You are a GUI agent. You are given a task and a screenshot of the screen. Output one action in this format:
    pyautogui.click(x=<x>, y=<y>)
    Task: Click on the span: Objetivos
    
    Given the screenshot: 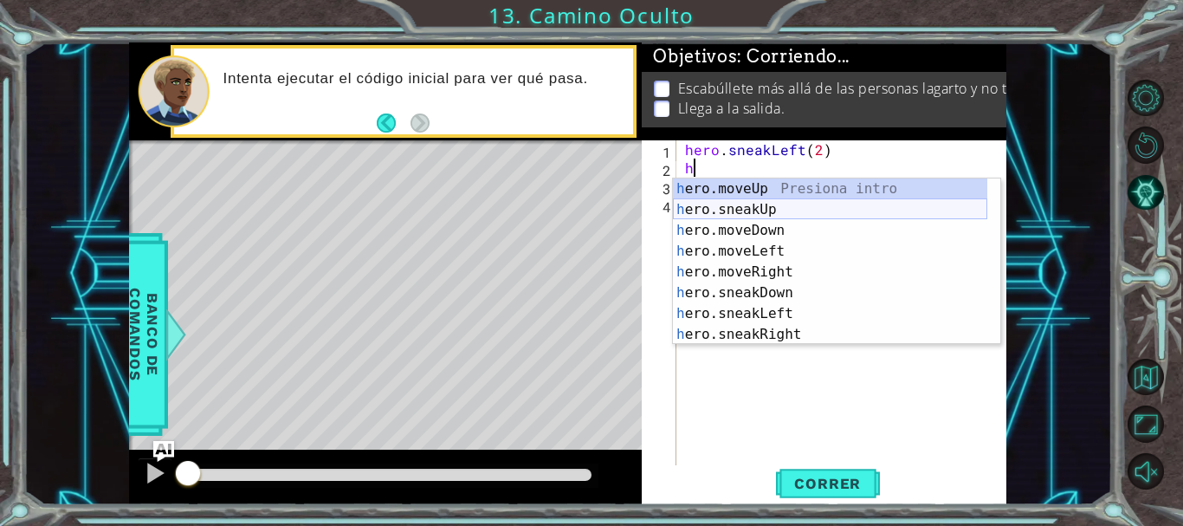 What is the action you would take?
    pyautogui.click(x=751, y=56)
    